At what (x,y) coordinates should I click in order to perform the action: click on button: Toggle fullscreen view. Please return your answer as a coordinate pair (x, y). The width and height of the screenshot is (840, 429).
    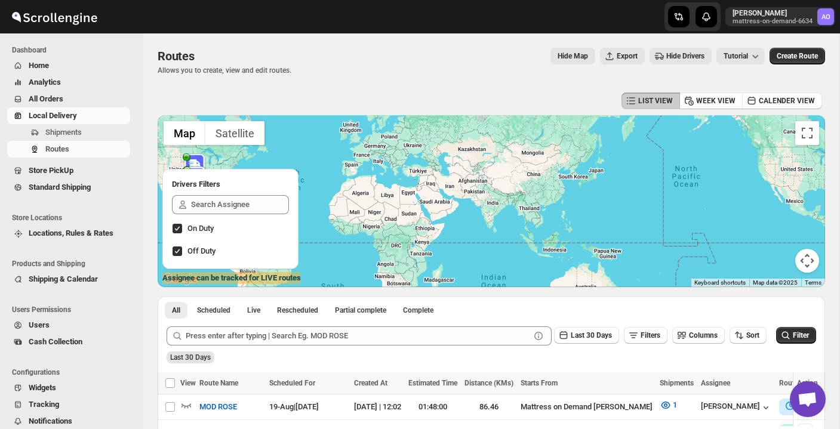
    Looking at the image, I should click on (808, 133).